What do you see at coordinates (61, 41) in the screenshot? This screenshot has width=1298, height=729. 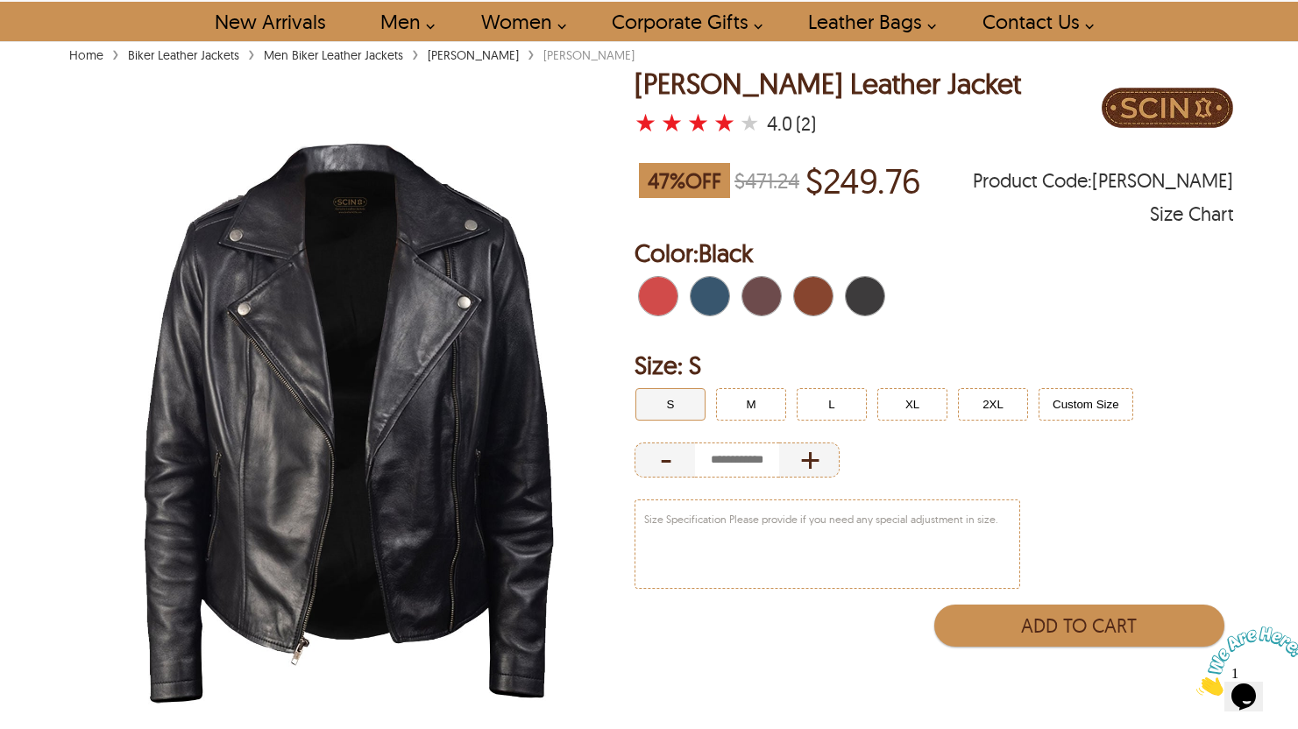 I see `img: Chat attention grabber` at bounding box center [61, 41].